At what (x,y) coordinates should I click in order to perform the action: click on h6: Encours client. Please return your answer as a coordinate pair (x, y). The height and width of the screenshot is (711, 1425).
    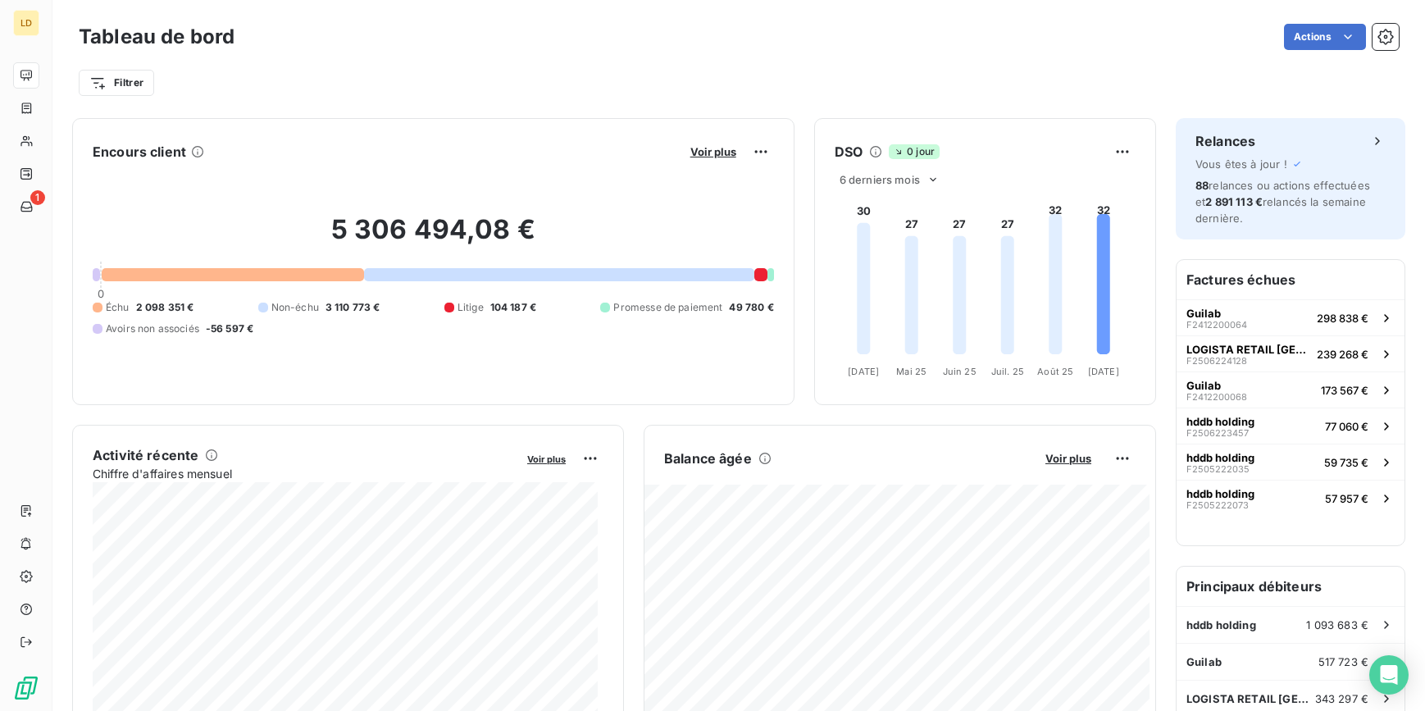
    Looking at the image, I should click on (139, 152).